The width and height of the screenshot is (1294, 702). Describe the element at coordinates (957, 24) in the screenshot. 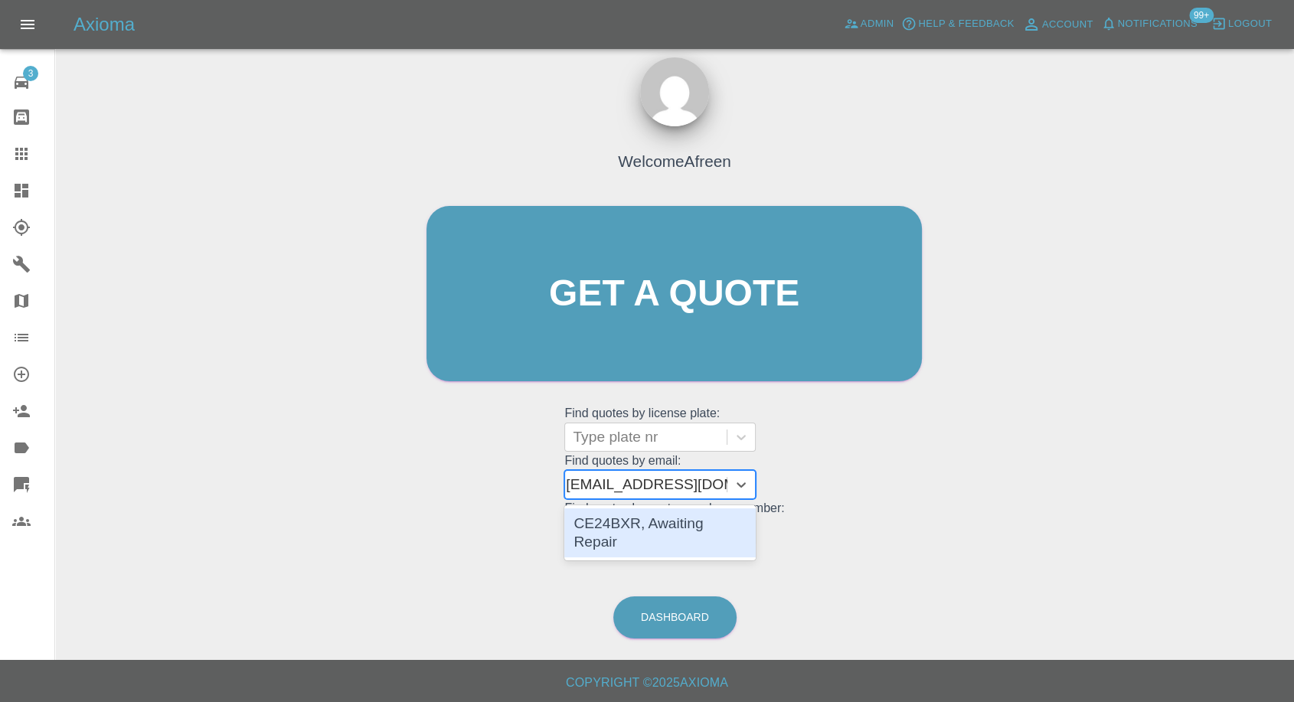

I see `button: Help & Feedback` at that location.